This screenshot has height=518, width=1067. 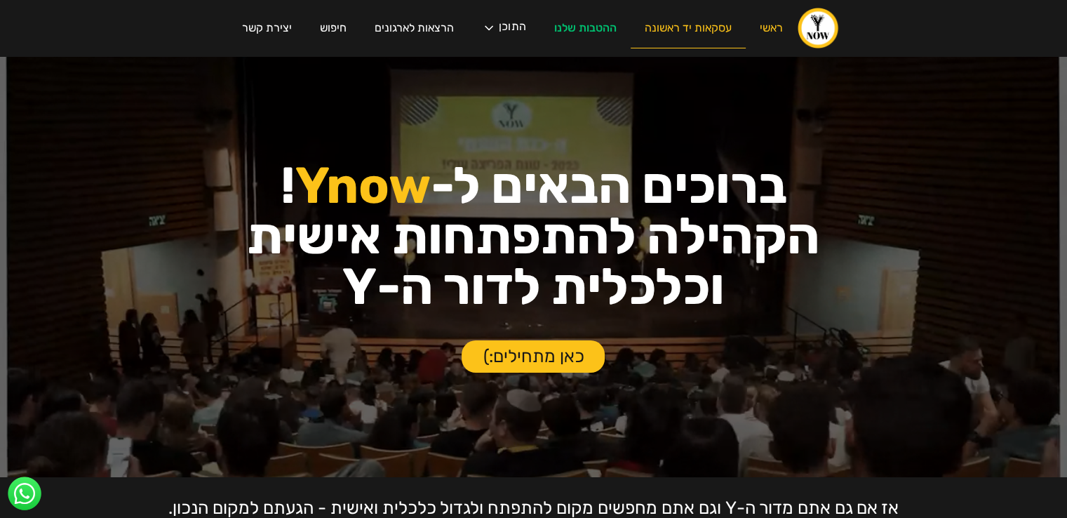 What do you see at coordinates (585, 28) in the screenshot?
I see `a: ההטבות שלנו` at bounding box center [585, 28].